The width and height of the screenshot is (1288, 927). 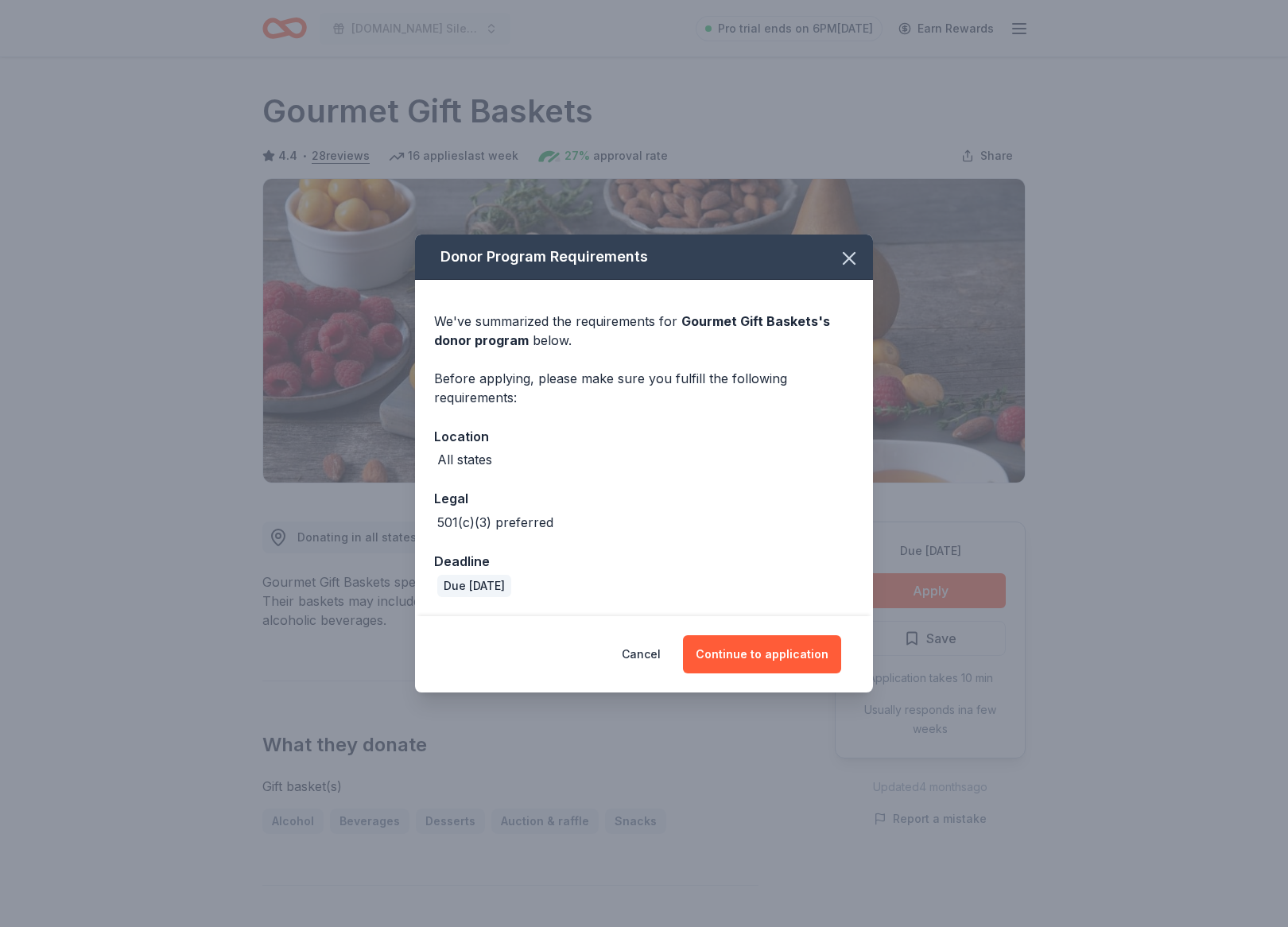 What do you see at coordinates (762, 655) in the screenshot?
I see `button: Continue to application` at bounding box center [762, 655].